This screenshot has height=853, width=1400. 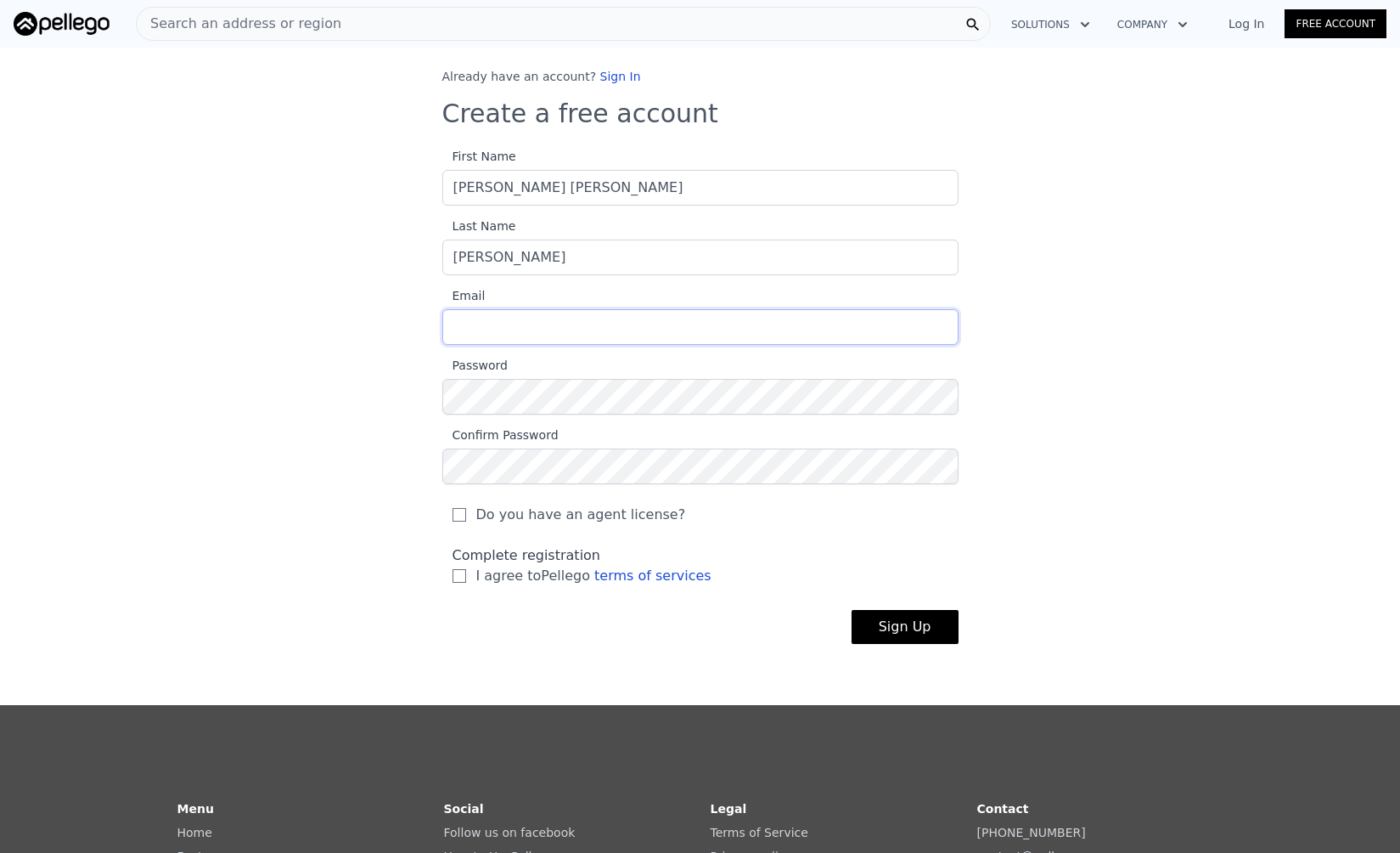 I want to click on span: First Name, so click(x=479, y=156).